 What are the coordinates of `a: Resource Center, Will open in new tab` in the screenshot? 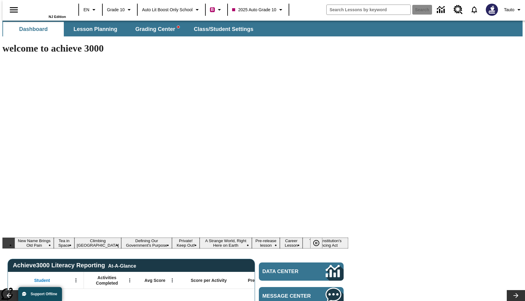 It's located at (458, 10).